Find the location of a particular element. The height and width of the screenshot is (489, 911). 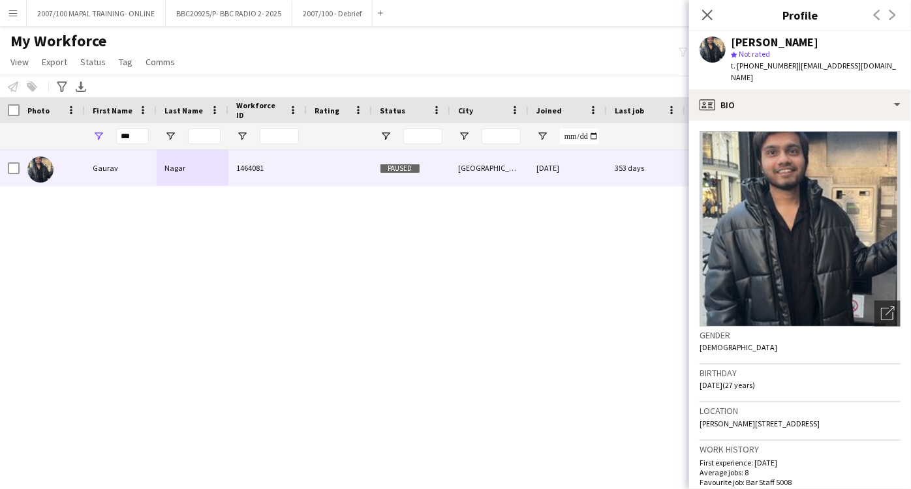

span: My Workforce is located at coordinates (58, 41).